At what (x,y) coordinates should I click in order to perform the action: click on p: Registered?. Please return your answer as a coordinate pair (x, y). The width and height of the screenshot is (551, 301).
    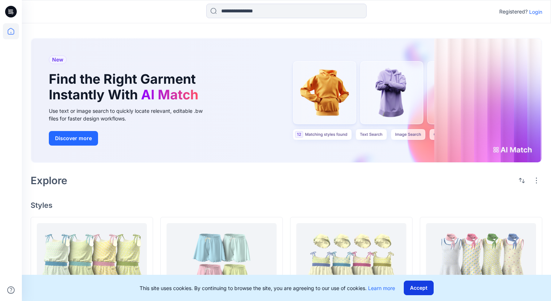
    Looking at the image, I should click on (514, 12).